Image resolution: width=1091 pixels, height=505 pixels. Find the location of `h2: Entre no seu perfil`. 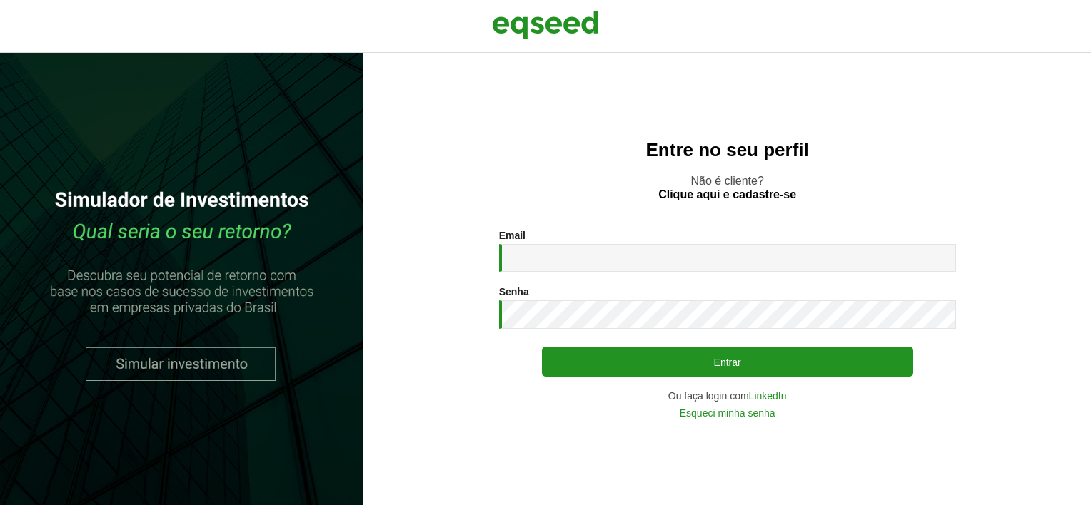

h2: Entre no seu perfil is located at coordinates (727, 150).